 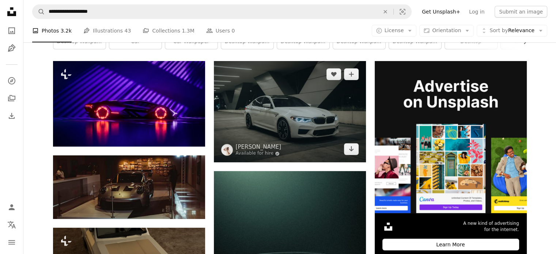 I want to click on button: Clear, so click(x=386, y=12).